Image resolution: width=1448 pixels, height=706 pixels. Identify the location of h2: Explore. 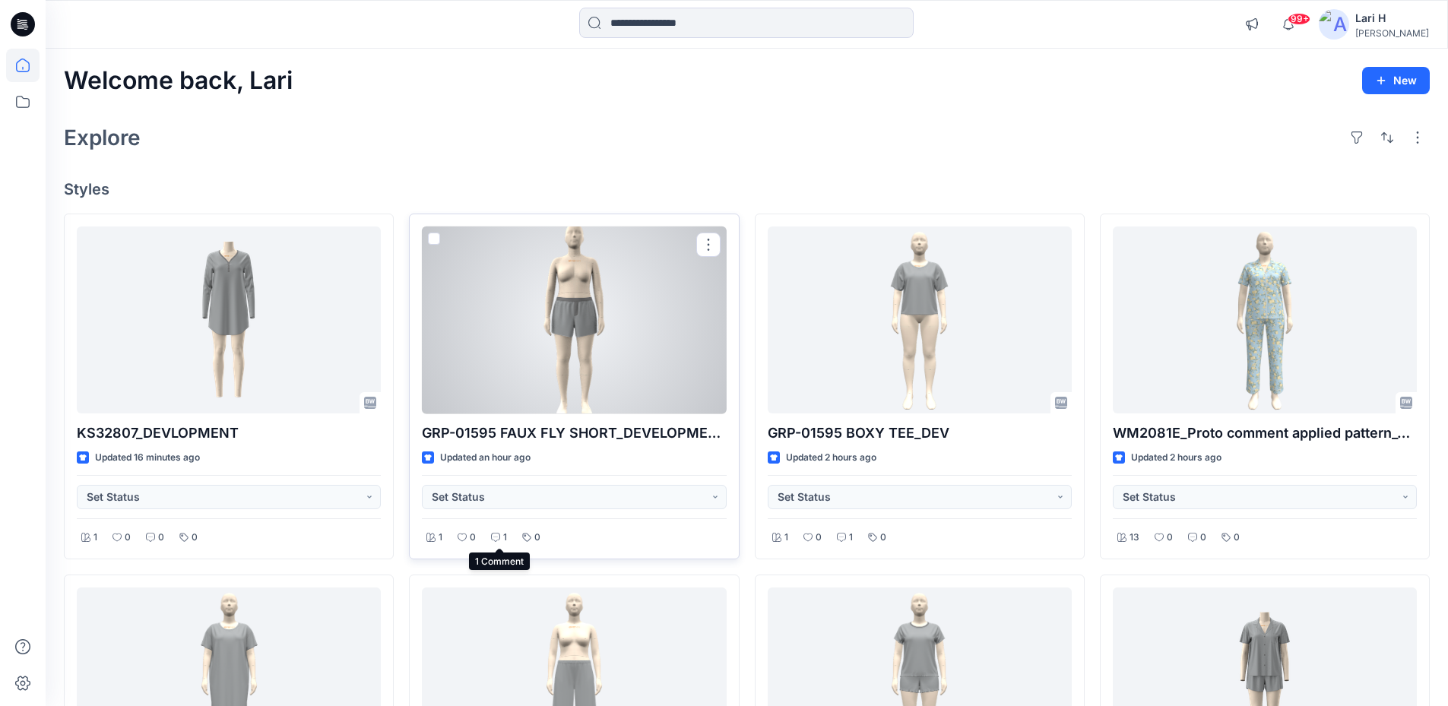
(102, 138).